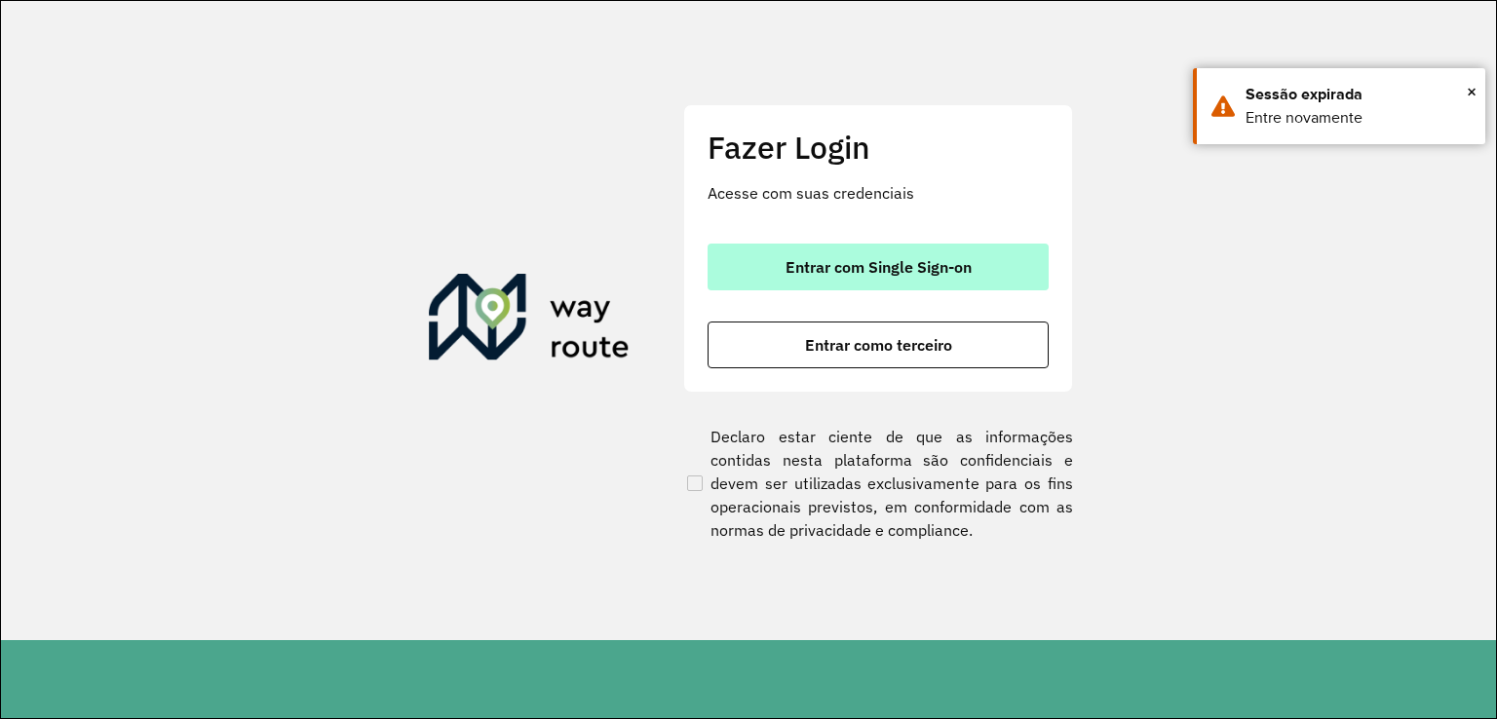 The height and width of the screenshot is (719, 1497). Describe the element at coordinates (1357, 95) in the screenshot. I see `div: Sessão expirada` at that location.